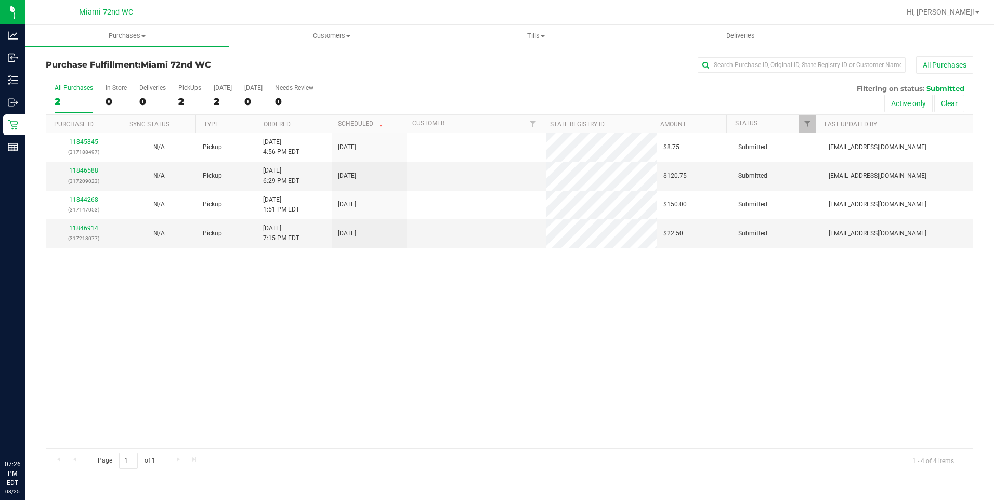  What do you see at coordinates (200, 65) in the screenshot?
I see `h3: Purchase Fulfillment:` at bounding box center [200, 65].